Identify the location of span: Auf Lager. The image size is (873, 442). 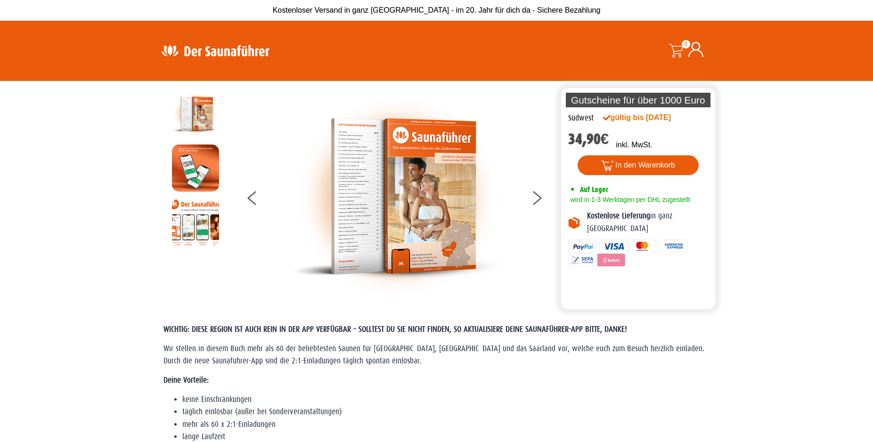
(594, 189).